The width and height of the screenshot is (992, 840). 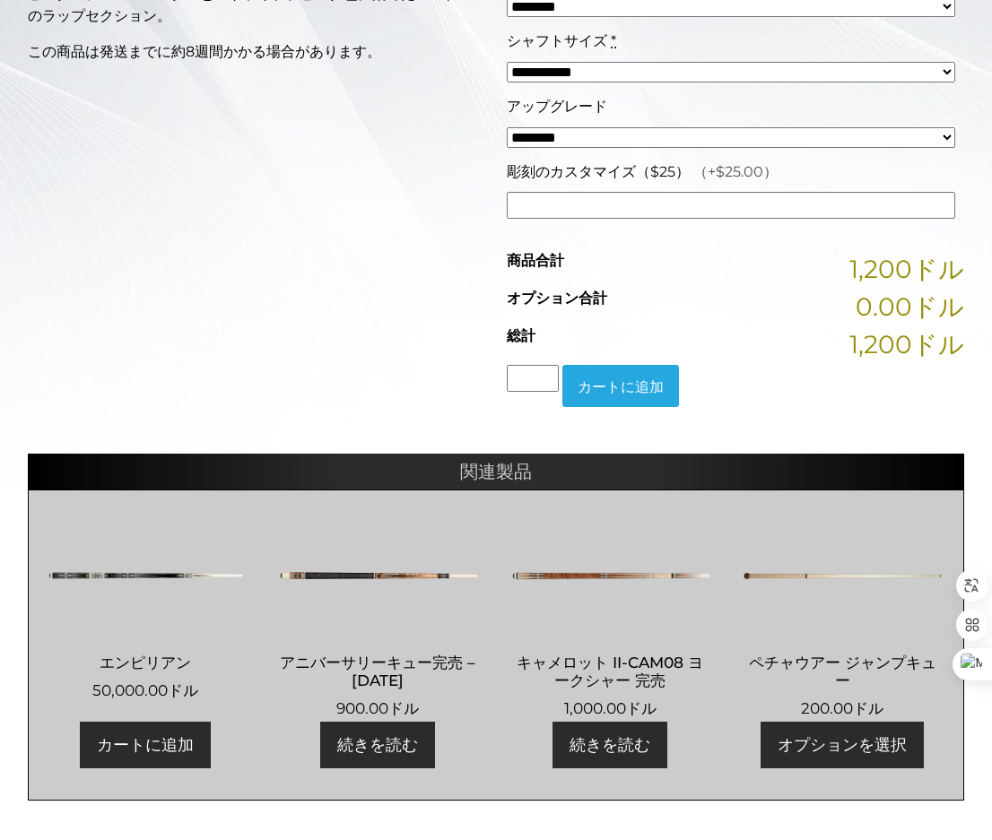 I want to click on font: エンピリアン, so click(x=145, y=663).